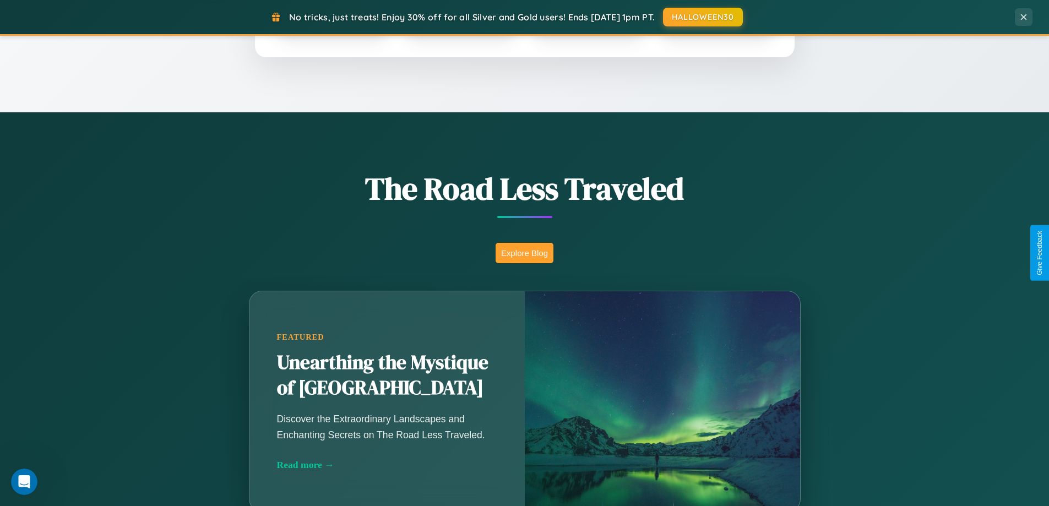 The image size is (1049, 506). I want to click on div: Featured, so click(387, 337).